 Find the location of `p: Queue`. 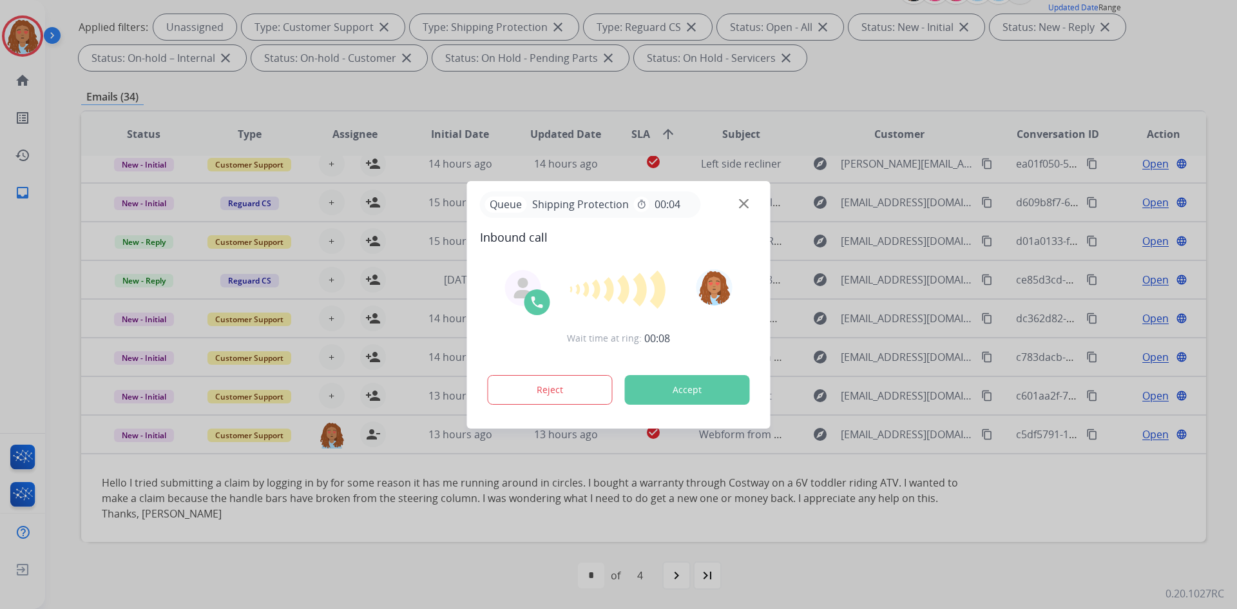

p: Queue is located at coordinates (506, 204).